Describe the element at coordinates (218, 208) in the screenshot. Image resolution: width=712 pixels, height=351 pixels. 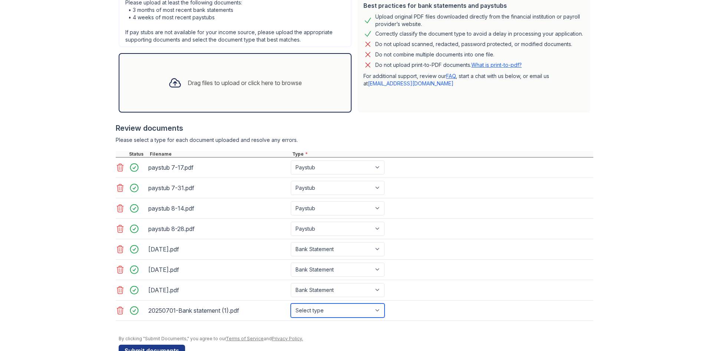
I see `div: paystub 8-14.pdf` at that location.